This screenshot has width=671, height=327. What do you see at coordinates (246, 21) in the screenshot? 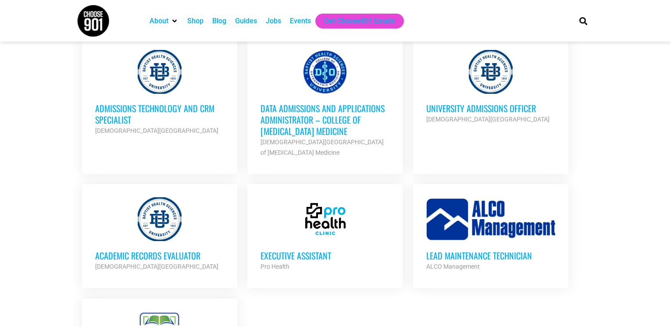
I see `a: Guides` at bounding box center [246, 21].